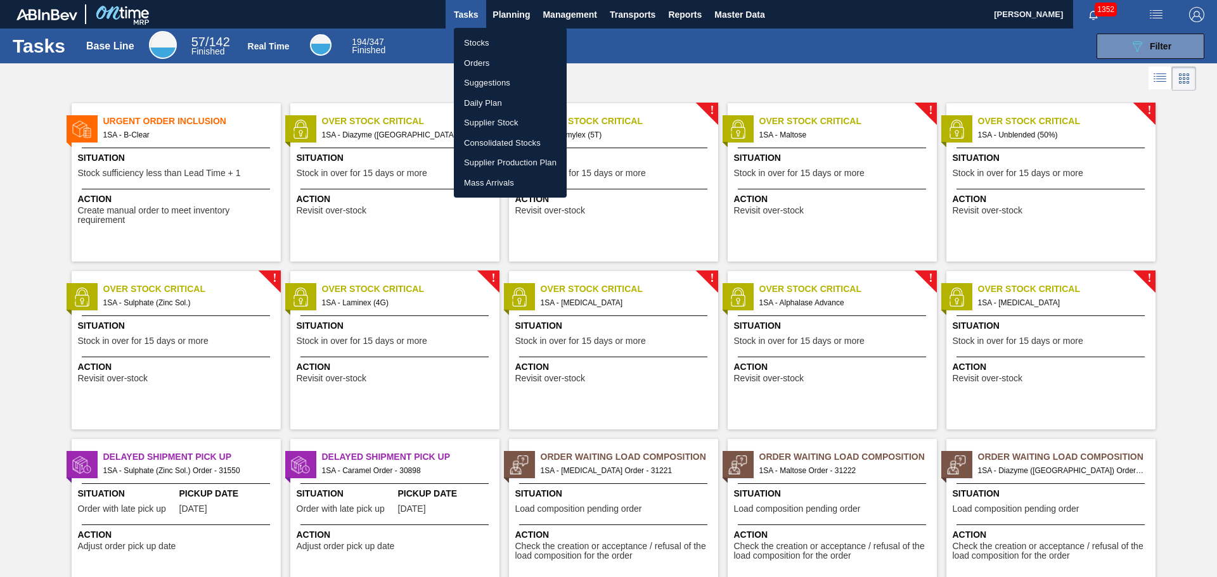  Describe the element at coordinates (510, 103) in the screenshot. I see `li: Daily Plan` at that location.